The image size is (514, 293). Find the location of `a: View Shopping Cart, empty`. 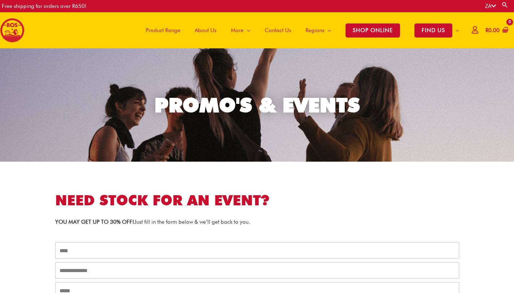

a: View Shopping Cart, empty is located at coordinates (496, 30).